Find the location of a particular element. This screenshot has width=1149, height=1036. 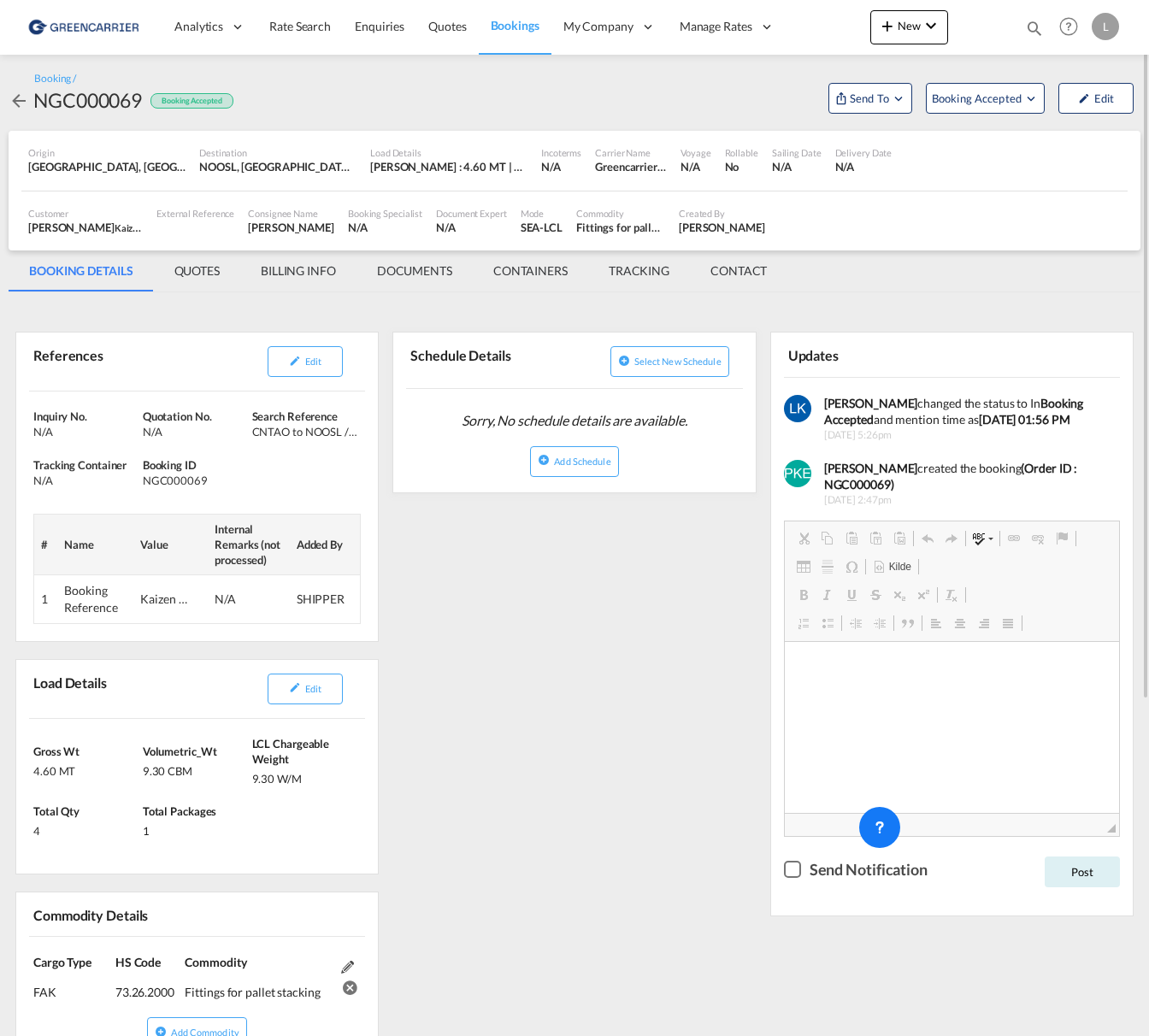

th: Internal Remarks (not processed) is located at coordinates (249, 544).